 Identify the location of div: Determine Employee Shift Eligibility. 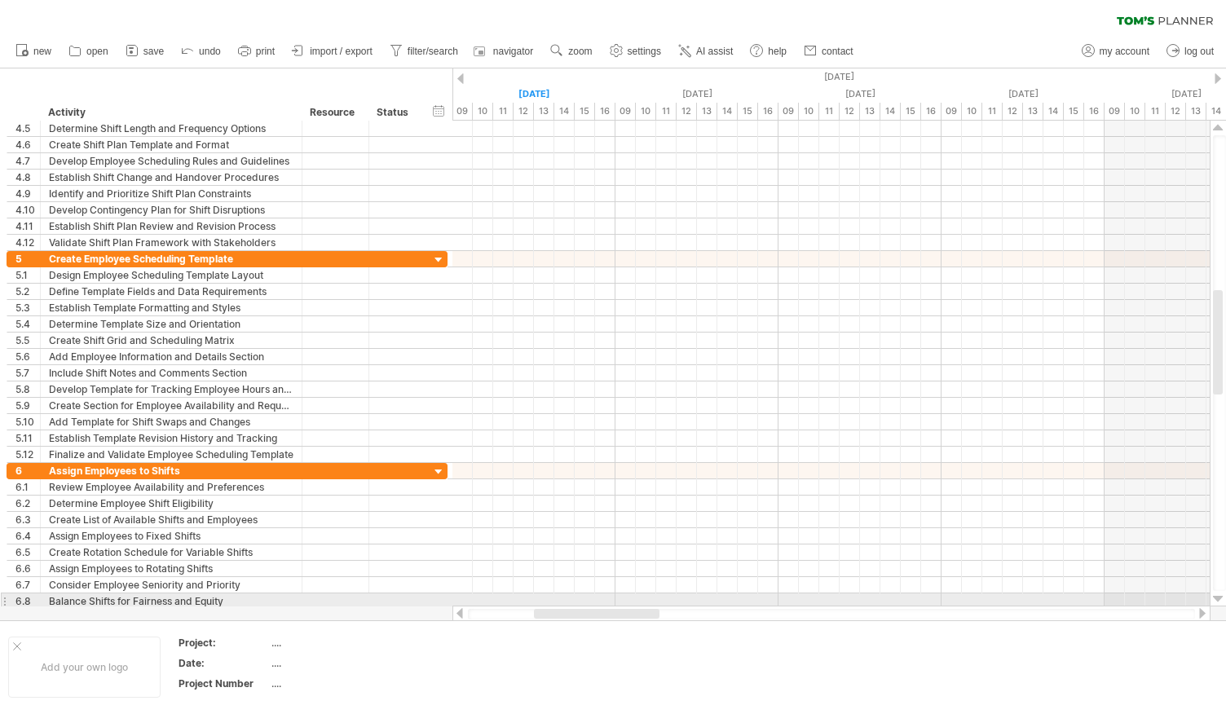
(171, 503).